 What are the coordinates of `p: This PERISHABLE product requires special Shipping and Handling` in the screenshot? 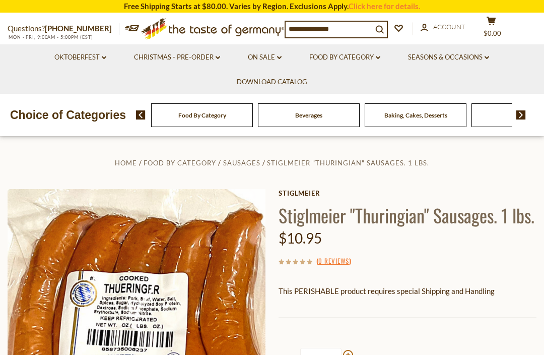 It's located at (408, 291).